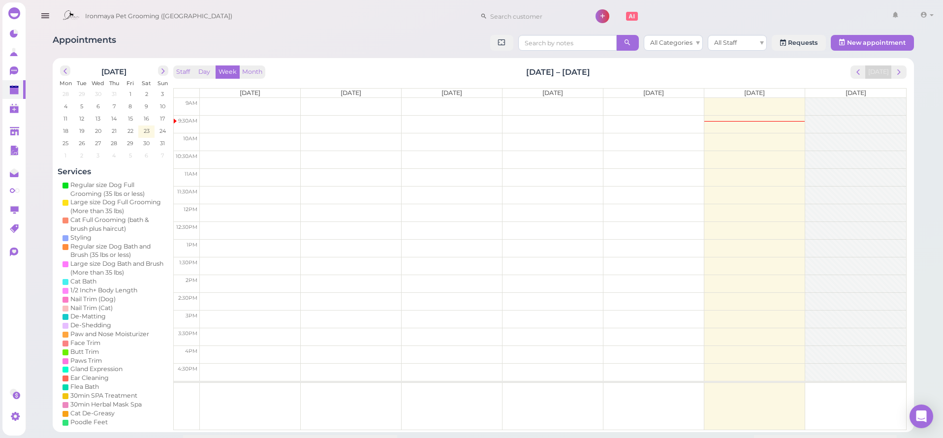 Image resolution: width=943 pixels, height=438 pixels. What do you see at coordinates (188, 369) in the screenshot?
I see `span: 4:30pm` at bounding box center [188, 369].